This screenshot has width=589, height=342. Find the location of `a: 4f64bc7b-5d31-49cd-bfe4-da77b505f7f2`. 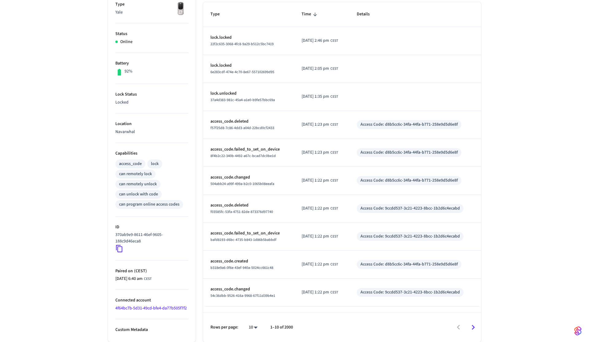

a: 4f64bc7b-5d31-49cd-bfe4-da77b505f7f2 is located at coordinates (151, 308).